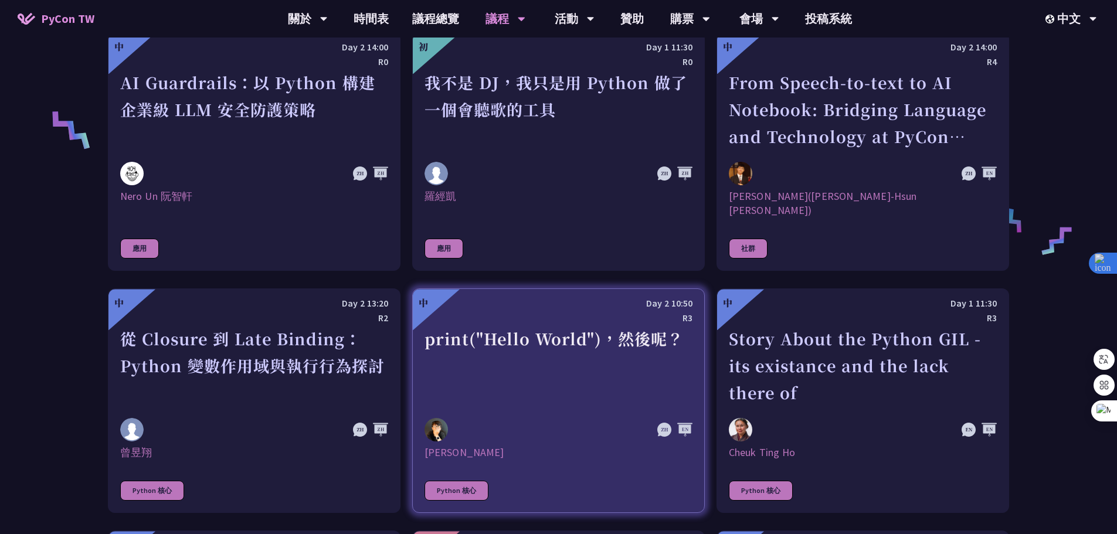 This screenshot has width=1117, height=534. I want to click on div: 曾昱翔, so click(254, 452).